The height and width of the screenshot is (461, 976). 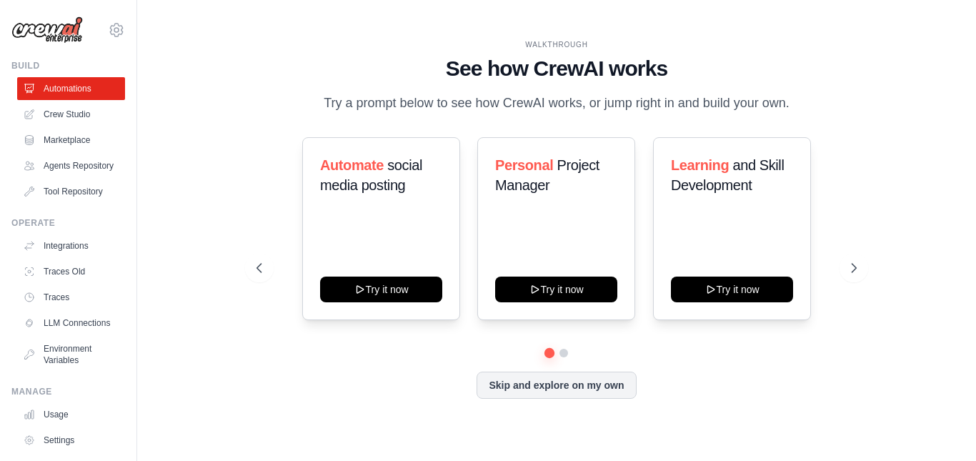 What do you see at coordinates (351, 165) in the screenshot?
I see `span: Automate` at bounding box center [351, 165].